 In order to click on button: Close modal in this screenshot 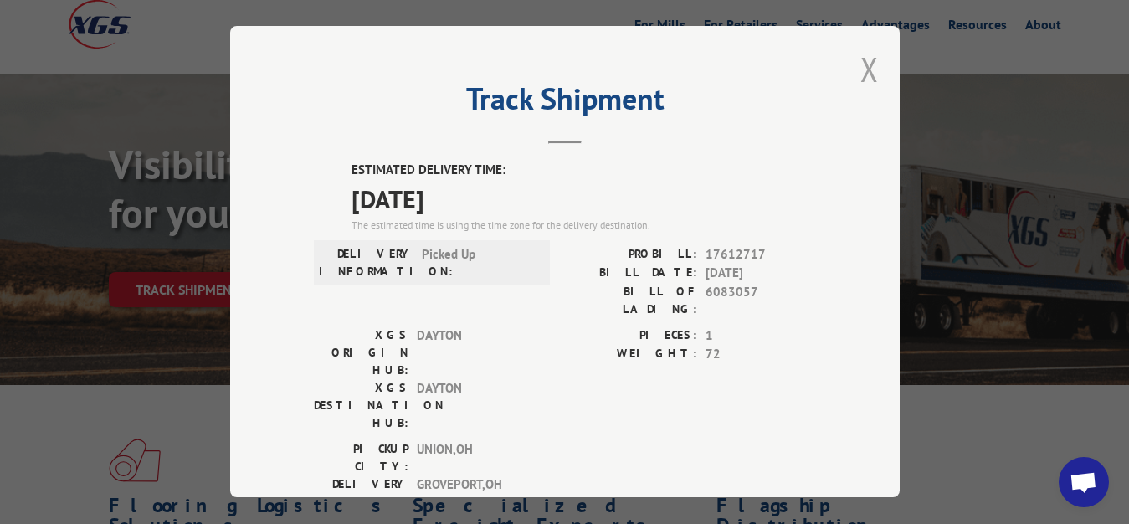, I will do `click(869, 69)`.